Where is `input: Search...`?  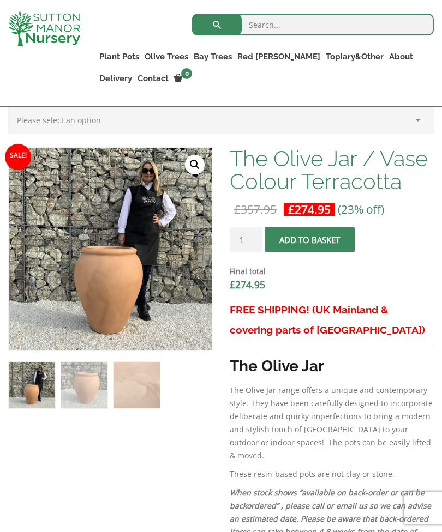
input: Search... is located at coordinates (312, 25).